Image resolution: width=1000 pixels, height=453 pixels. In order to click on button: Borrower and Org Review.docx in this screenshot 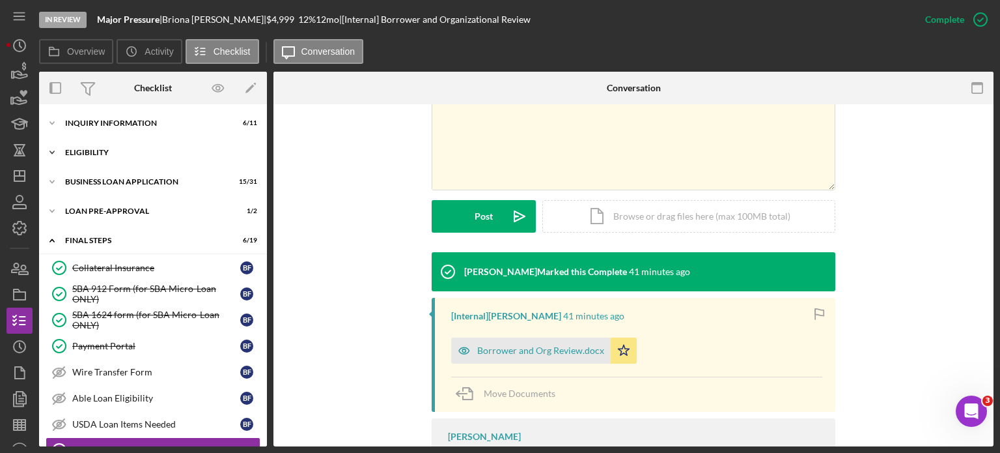, I will do `click(544, 350)`.